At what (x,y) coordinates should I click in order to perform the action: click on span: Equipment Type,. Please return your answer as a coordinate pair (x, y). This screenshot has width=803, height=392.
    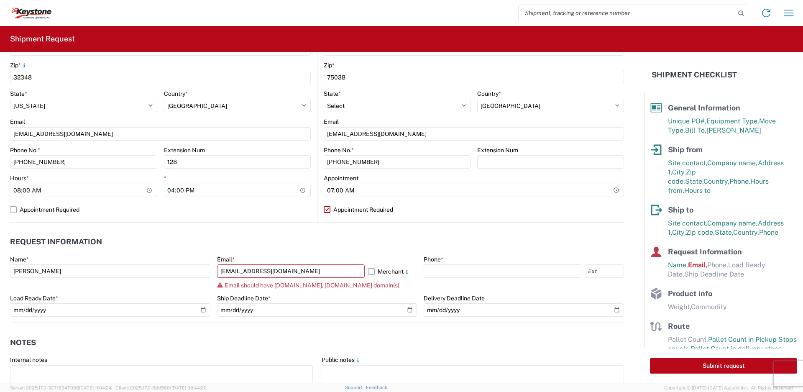
    Looking at the image, I should click on (732, 121).